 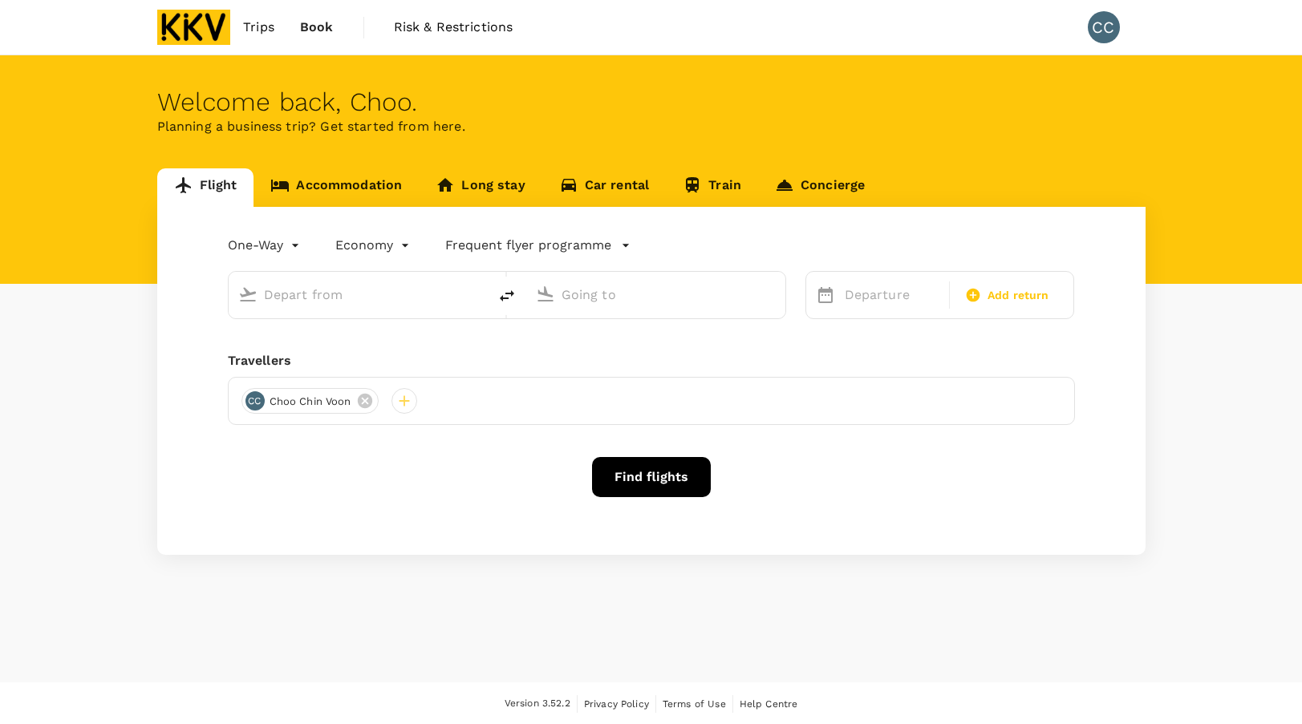 What do you see at coordinates (480, 188) in the screenshot?
I see `a: Long stay` at bounding box center [480, 188].